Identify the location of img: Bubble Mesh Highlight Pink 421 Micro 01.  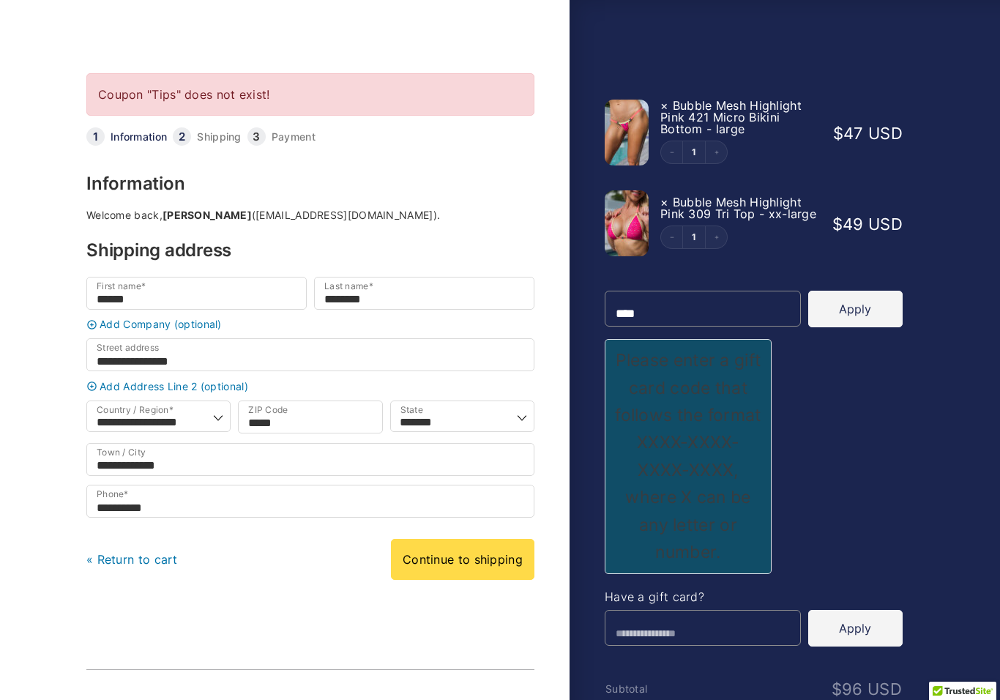
(627, 133).